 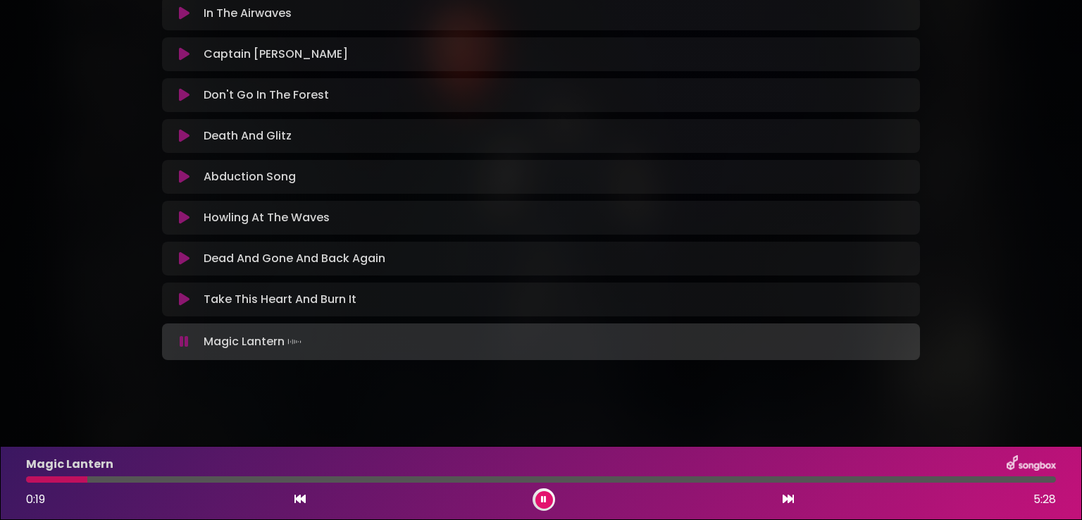 I want to click on p: In The Airwaves, so click(x=247, y=13).